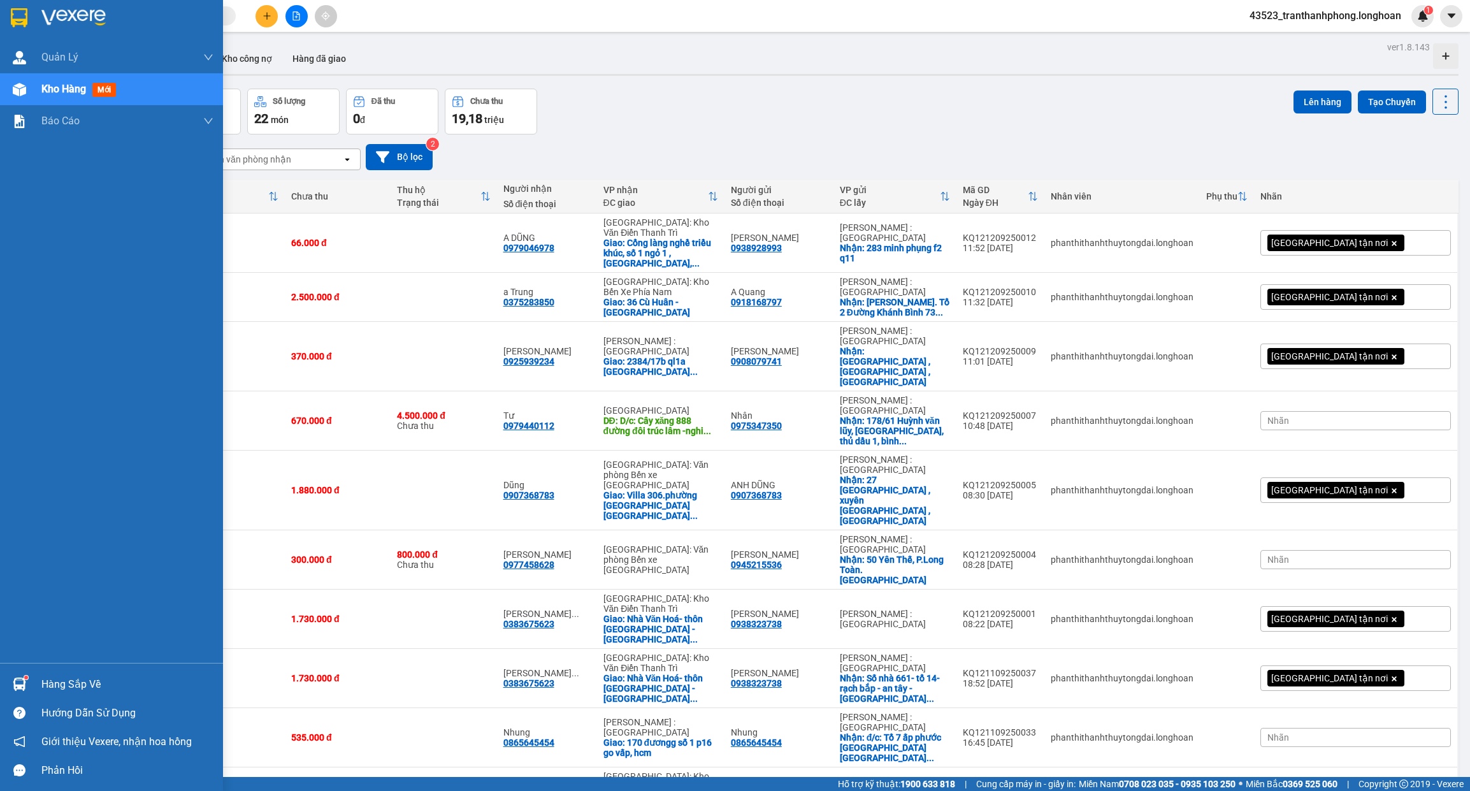  I want to click on button: Kho công nợ, so click(247, 59).